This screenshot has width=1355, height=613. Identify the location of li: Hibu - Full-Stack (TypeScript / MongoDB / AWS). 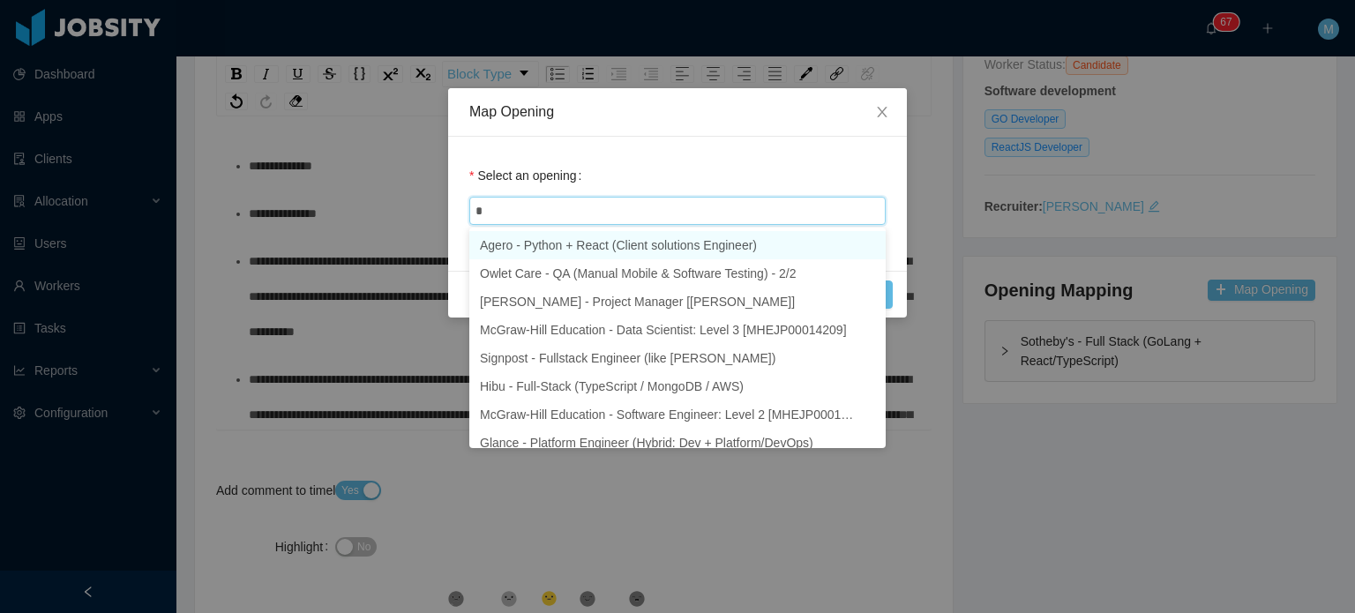
(678, 387).